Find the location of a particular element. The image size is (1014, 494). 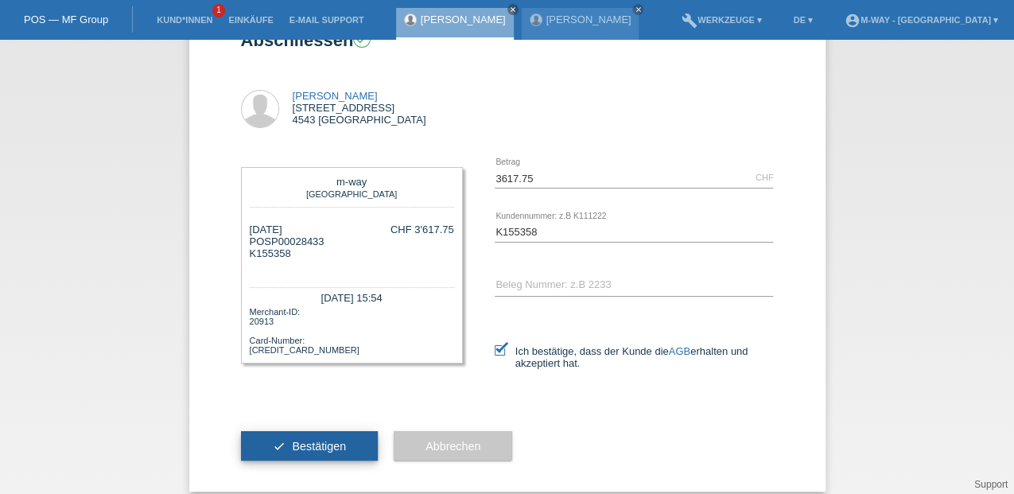

span: 1 is located at coordinates (219, 10).